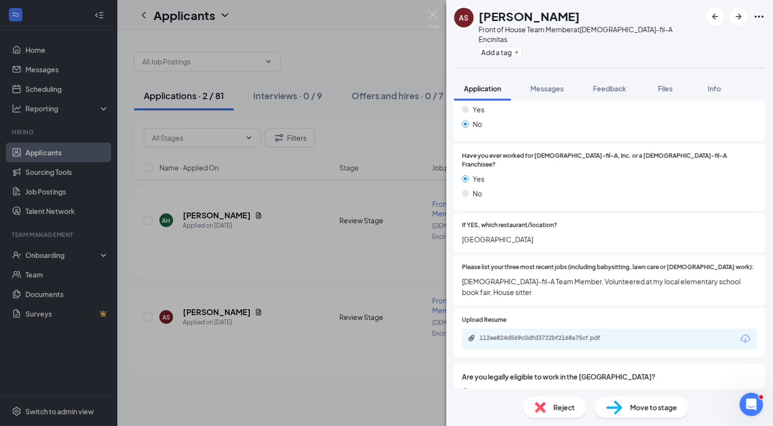  What do you see at coordinates (500, 52) in the screenshot?
I see `button: PlusAdd a tag` at bounding box center [500, 52].